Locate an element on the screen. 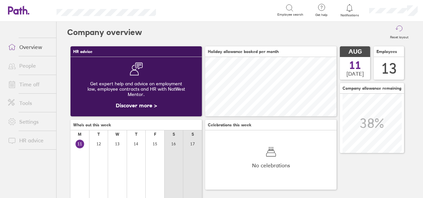 The image size is (423, 198). span: HR advice is located at coordinates (83, 52).